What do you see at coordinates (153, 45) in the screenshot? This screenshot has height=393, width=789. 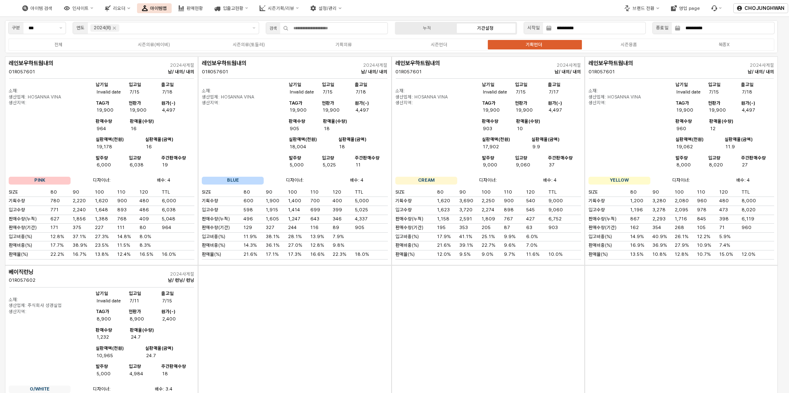 I see `label: 시즌의류(베이비)` at bounding box center [153, 45].